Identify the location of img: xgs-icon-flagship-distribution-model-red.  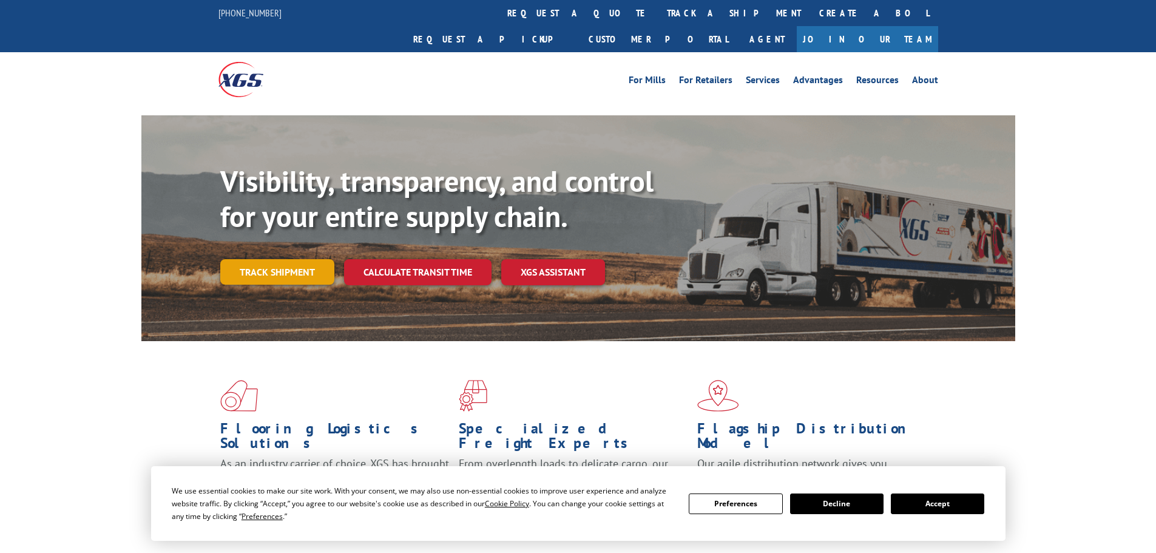
(718, 396).